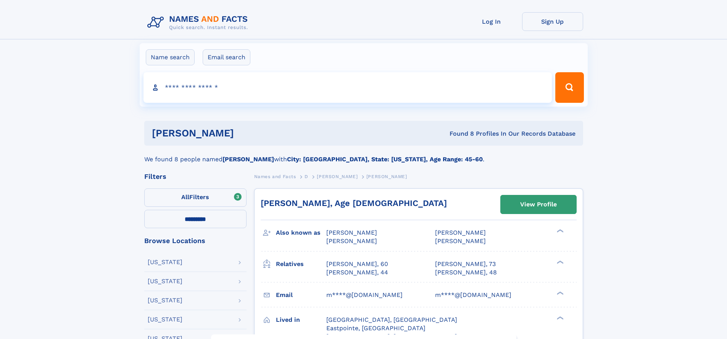  I want to click on a: View Profile, so click(539, 204).